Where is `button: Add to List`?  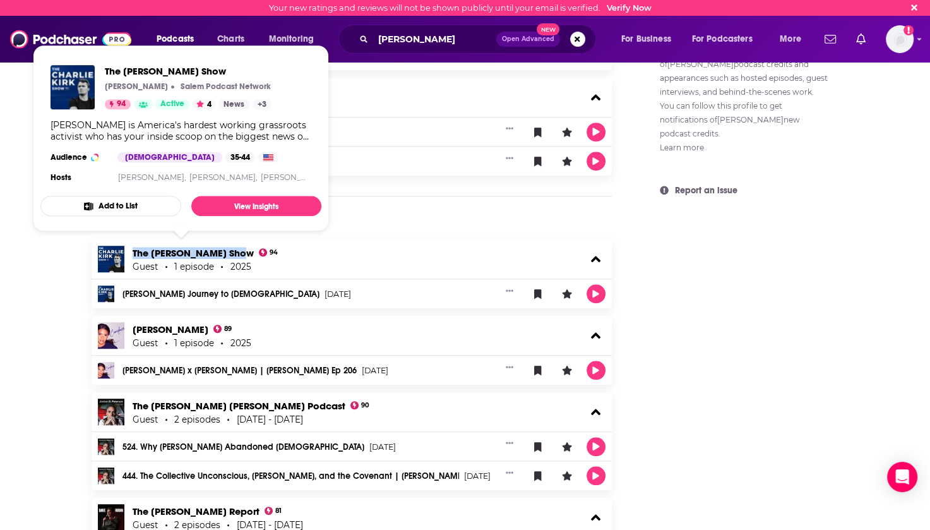 button: Add to List is located at coordinates (111, 206).